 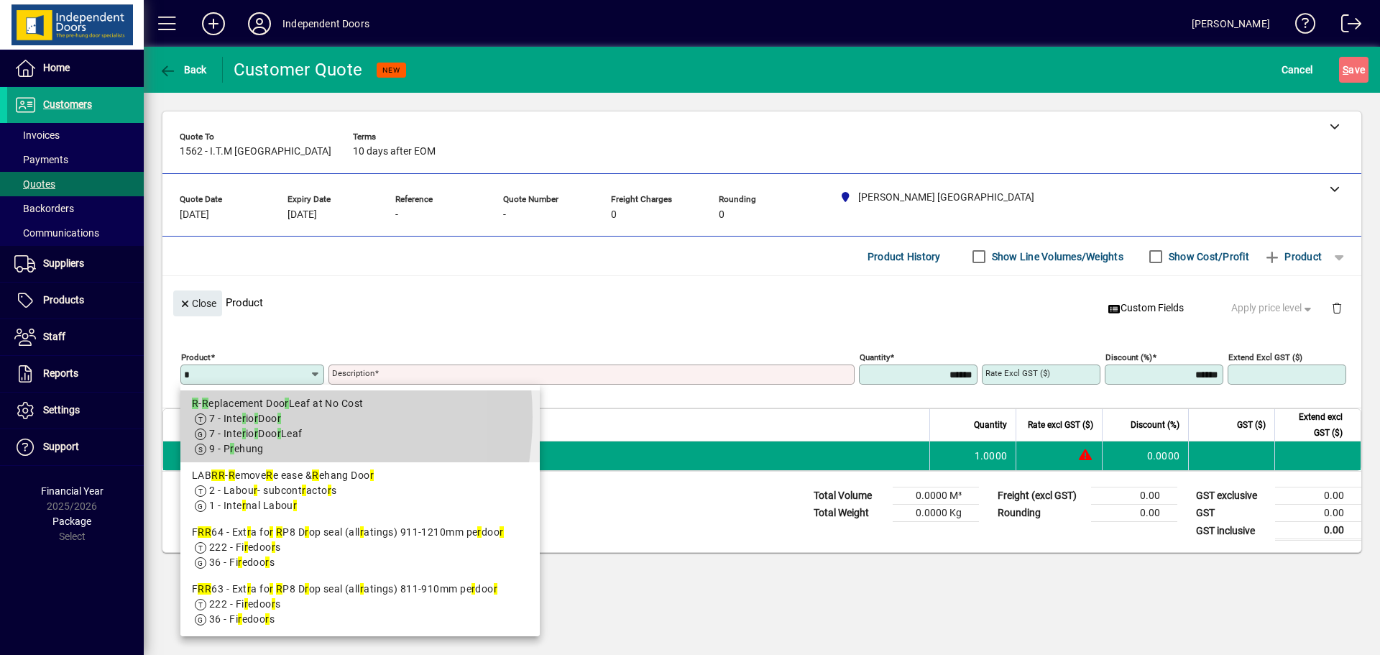 What do you see at coordinates (1232, 496) in the screenshot?
I see `td: GST exclusive` at bounding box center [1232, 496].